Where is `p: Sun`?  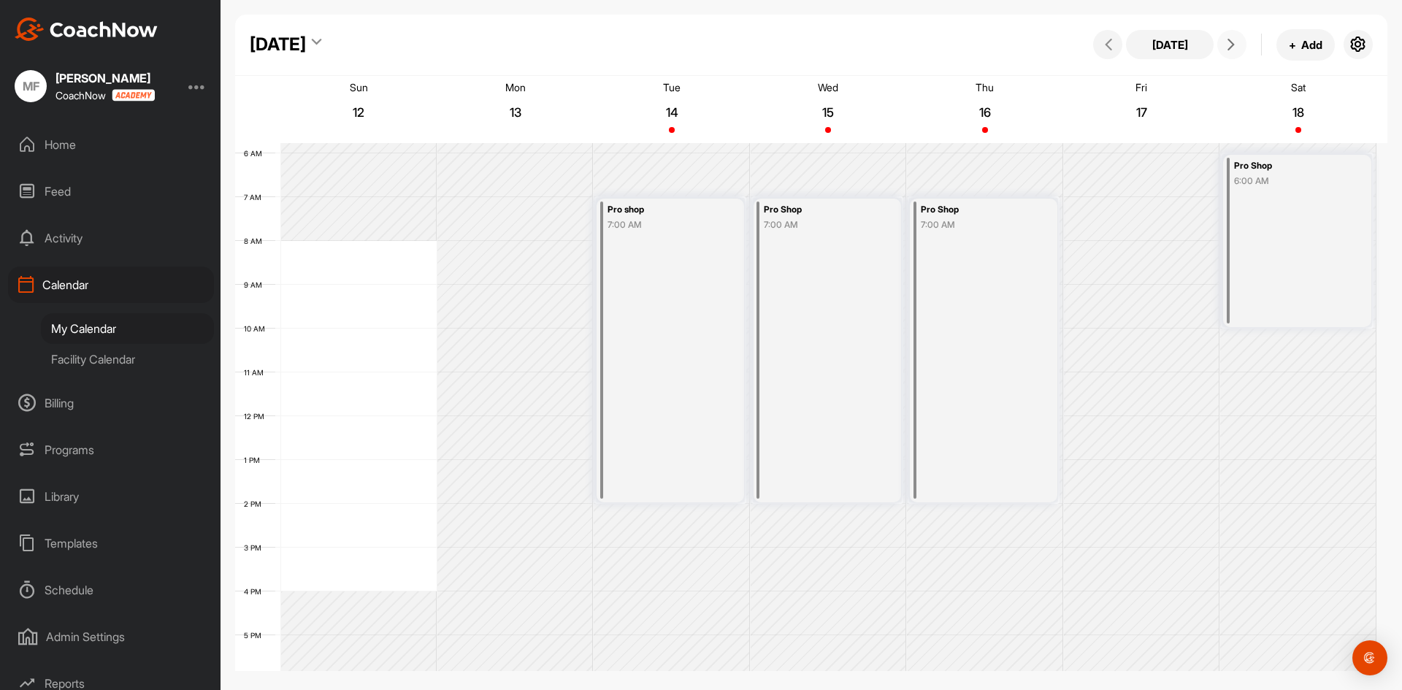
p: Sun is located at coordinates (358, 87).